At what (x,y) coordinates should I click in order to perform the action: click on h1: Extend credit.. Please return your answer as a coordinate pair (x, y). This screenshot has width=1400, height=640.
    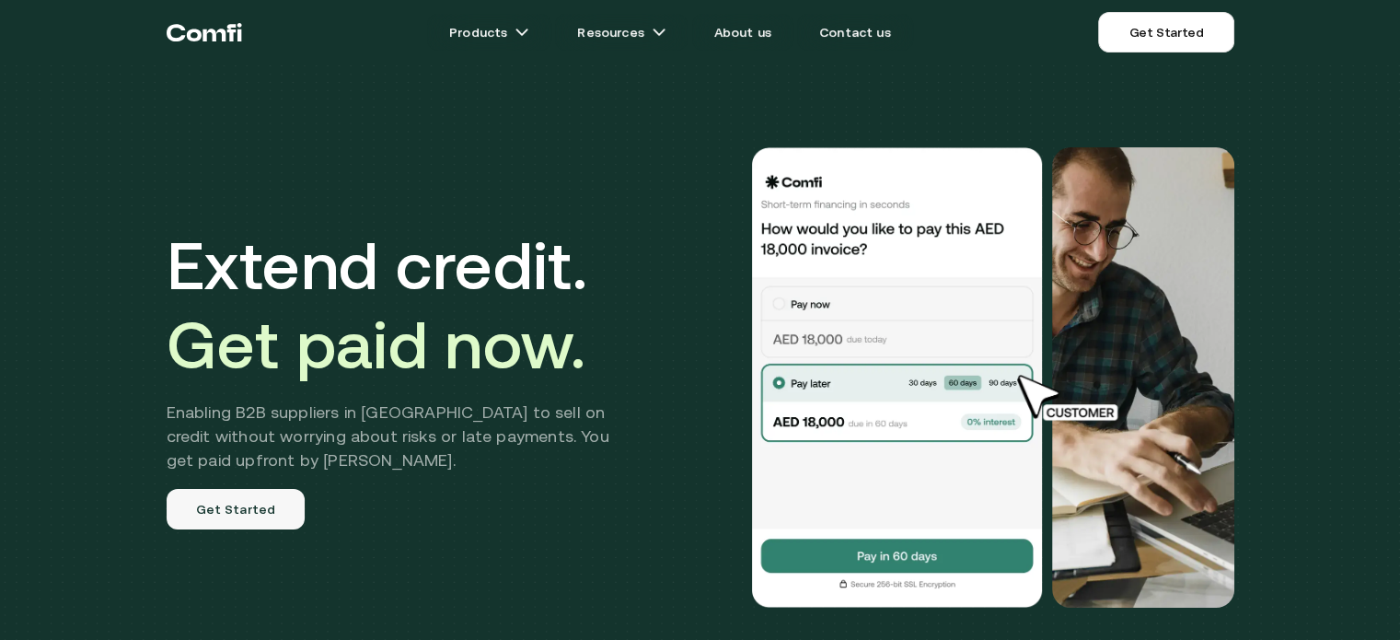
    Looking at the image, I should click on (401, 305).